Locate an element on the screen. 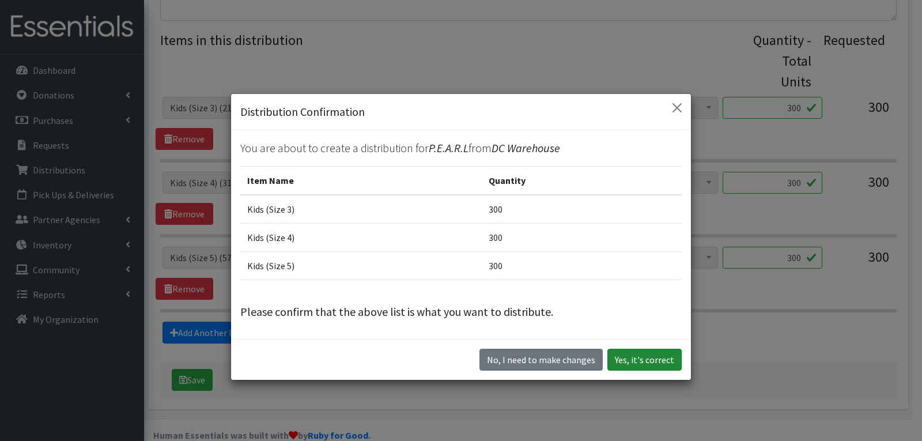  button: Close is located at coordinates (677, 108).